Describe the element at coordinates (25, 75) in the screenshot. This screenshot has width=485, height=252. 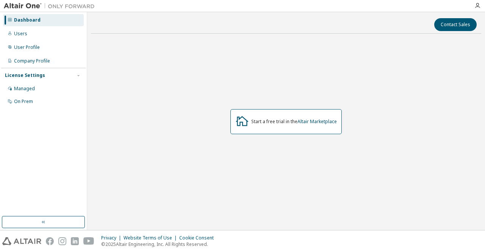
I see `div: License Settings` at that location.